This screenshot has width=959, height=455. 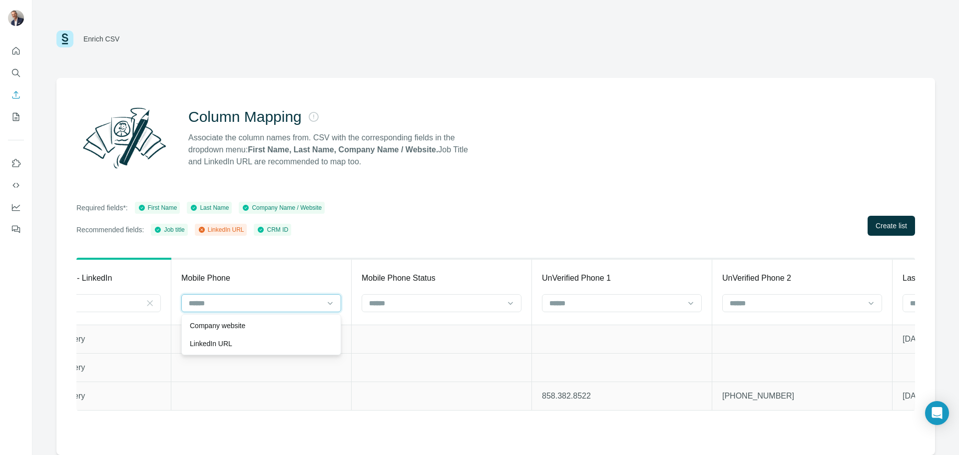 I want to click on p: Associate the column names from. CSV with the corresponding fields in the dropdown menu: Job Titl..., so click(x=333, y=150).